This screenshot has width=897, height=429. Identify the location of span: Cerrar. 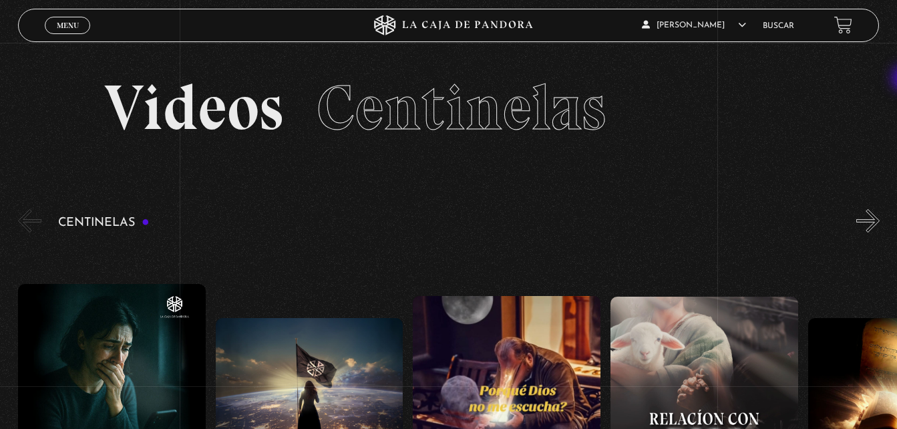
(67, 37).